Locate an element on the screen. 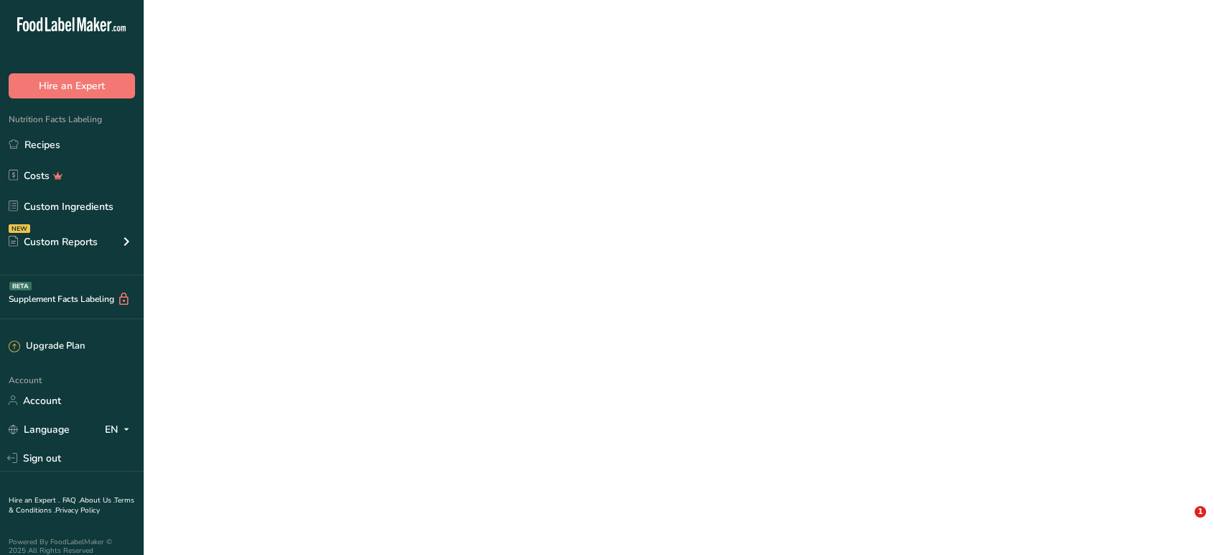 This screenshot has height=555, width=1214. div: Upgrade Plan is located at coordinates (47, 346).